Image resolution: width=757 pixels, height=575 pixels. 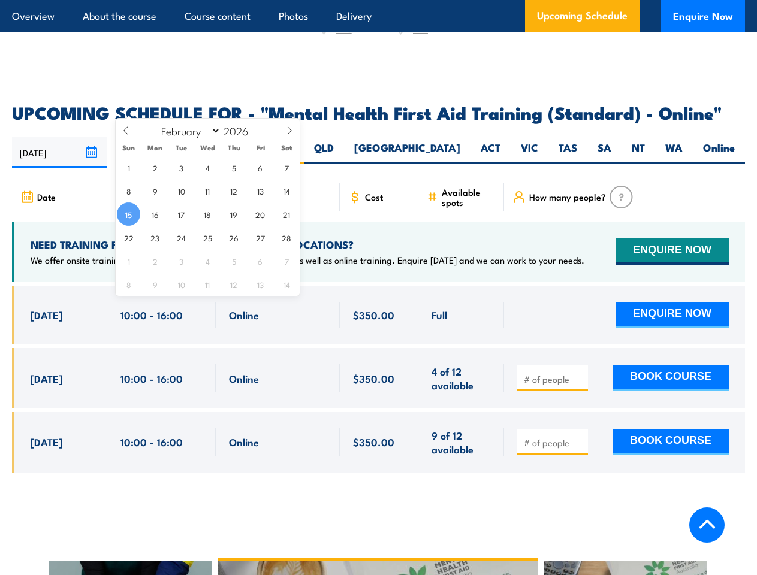 I want to click on input: From date, so click(x=59, y=152).